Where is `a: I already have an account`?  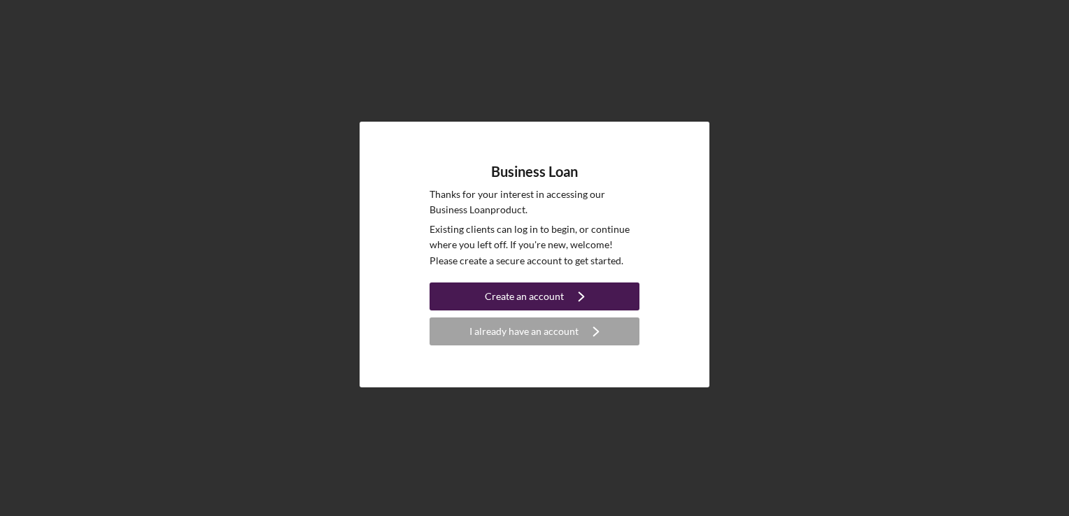
a: I already have an account is located at coordinates (534, 331).